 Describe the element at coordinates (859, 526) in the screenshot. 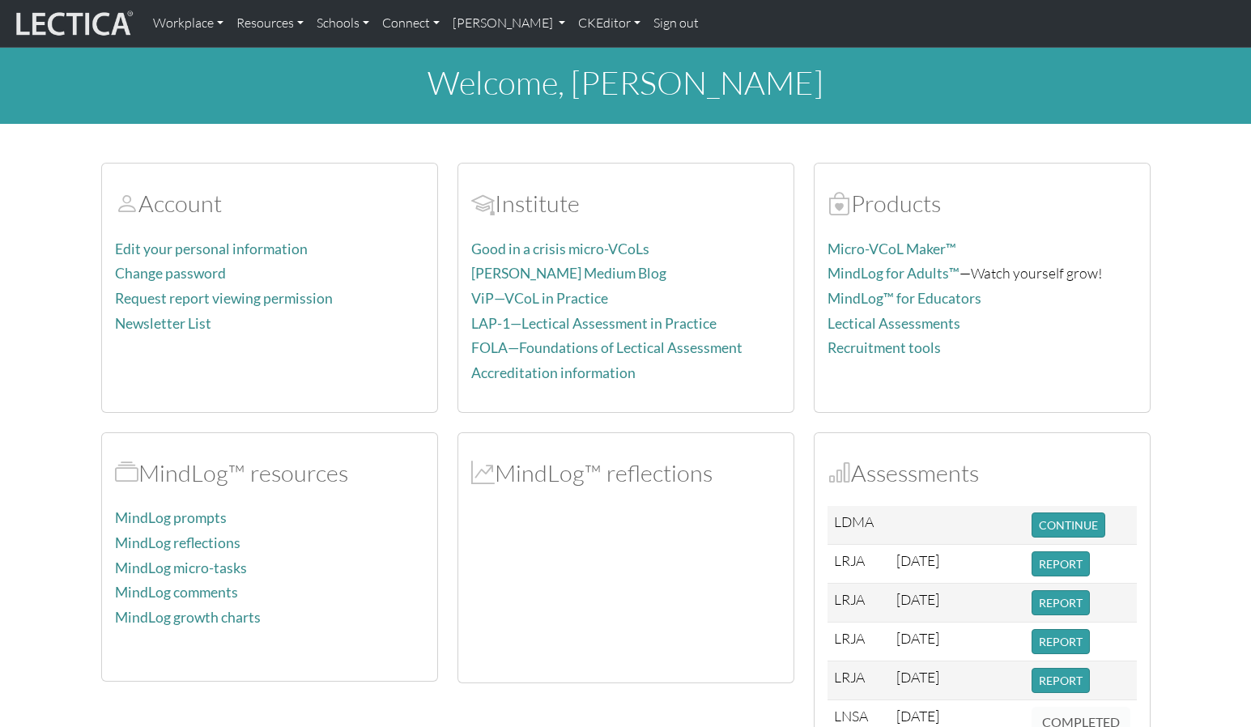

I see `td: LDMA` at that location.